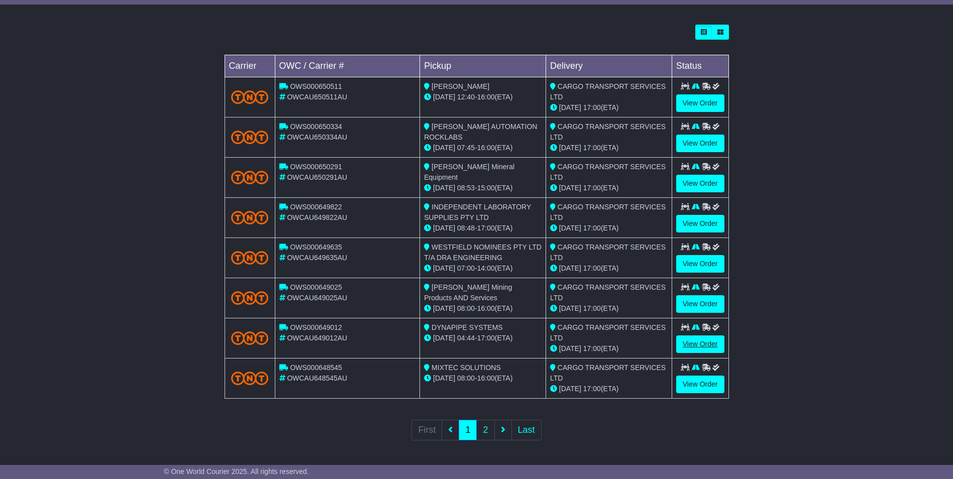  What do you see at coordinates (466, 368) in the screenshot?
I see `span: MIXTEC SOLUTIONS` at bounding box center [466, 368].